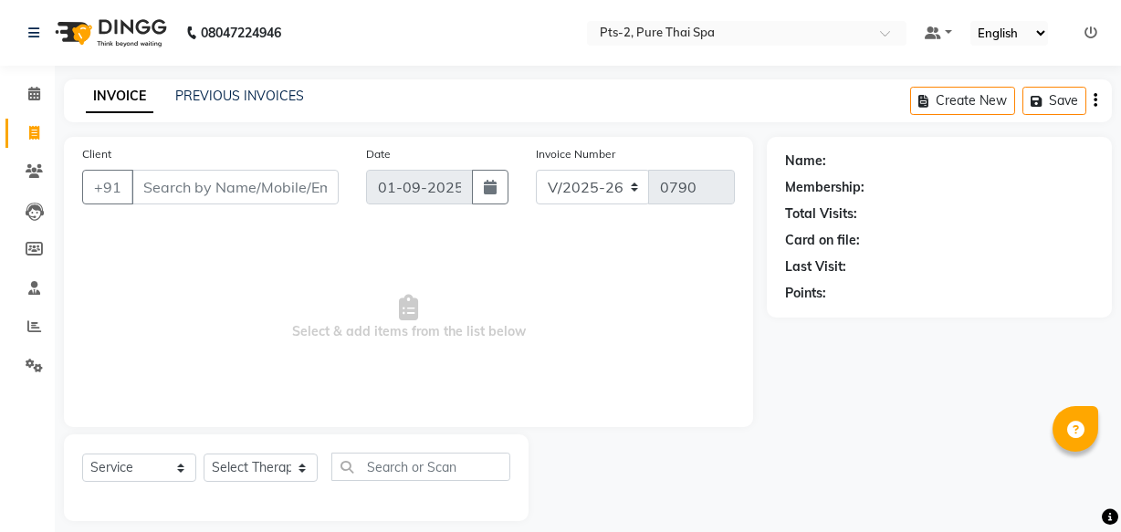 Image resolution: width=1121 pixels, height=532 pixels. What do you see at coordinates (805, 293) in the screenshot?
I see `div: Points:` at bounding box center [805, 293].